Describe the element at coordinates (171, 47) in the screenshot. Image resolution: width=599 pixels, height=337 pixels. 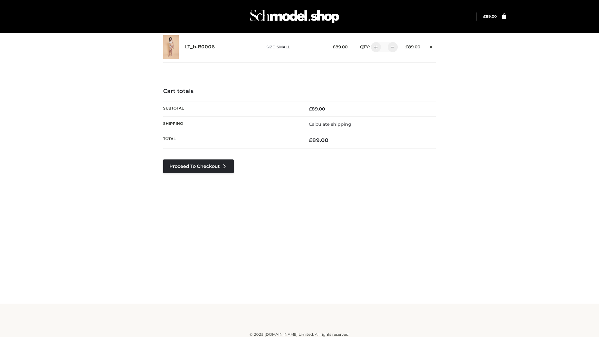
I see `img: LT_b-B0006 - SMALL` at that location.